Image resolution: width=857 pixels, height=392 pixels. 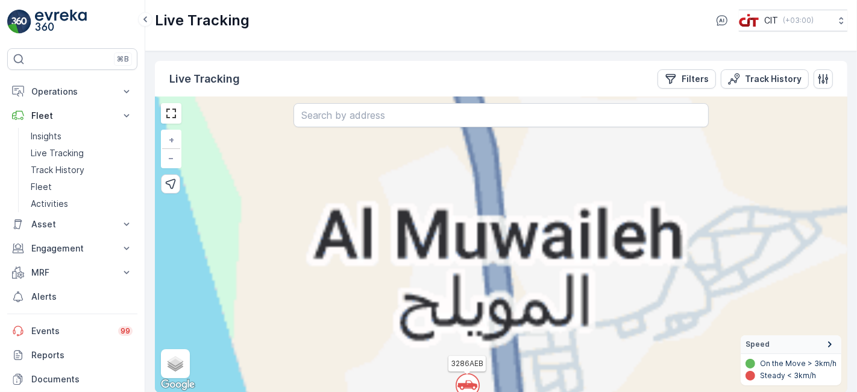 What do you see at coordinates (19, 22) in the screenshot?
I see `img: logo` at bounding box center [19, 22].